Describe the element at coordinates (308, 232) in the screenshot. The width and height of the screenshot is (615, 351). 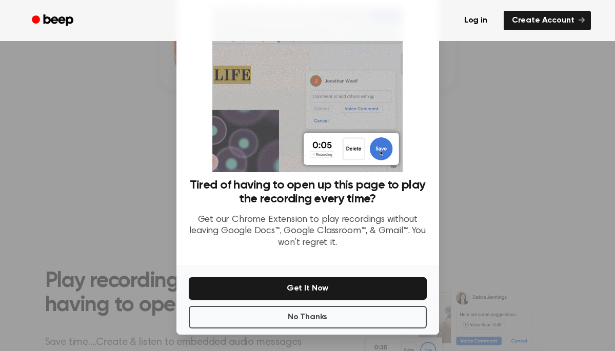
I see `p: Get our Chrome Extension to play recordings without leaving Google Docs™, Google Classroom™, & Gm...` at that location.